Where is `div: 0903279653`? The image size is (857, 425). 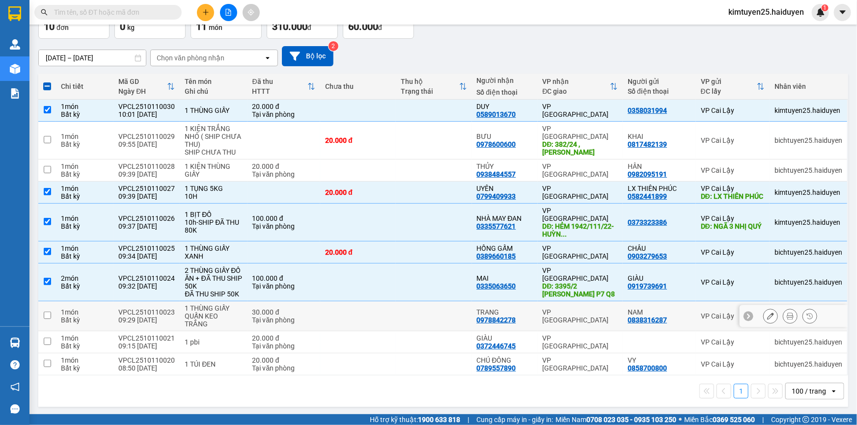
div: 0903279653 is located at coordinates (647, 256).